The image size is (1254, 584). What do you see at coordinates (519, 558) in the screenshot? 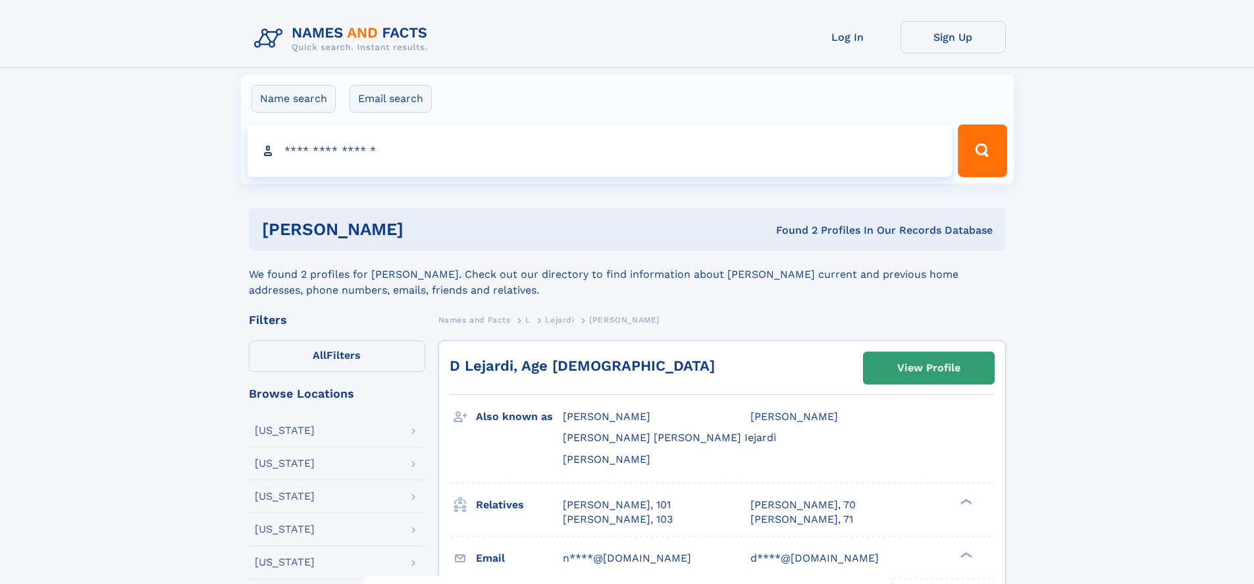
I see `h3: Email` at bounding box center [519, 558].